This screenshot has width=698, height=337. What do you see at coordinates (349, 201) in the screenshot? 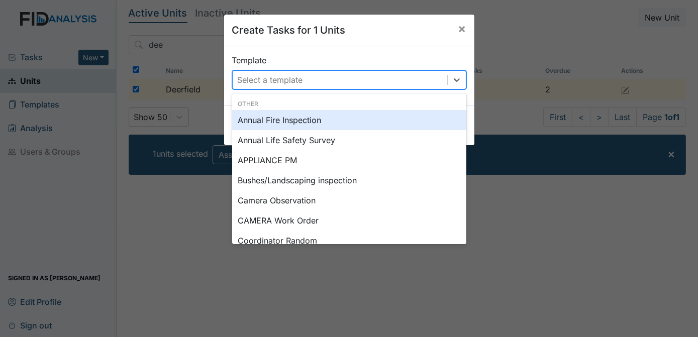
I see `div: Camera Observation` at bounding box center [349, 201].